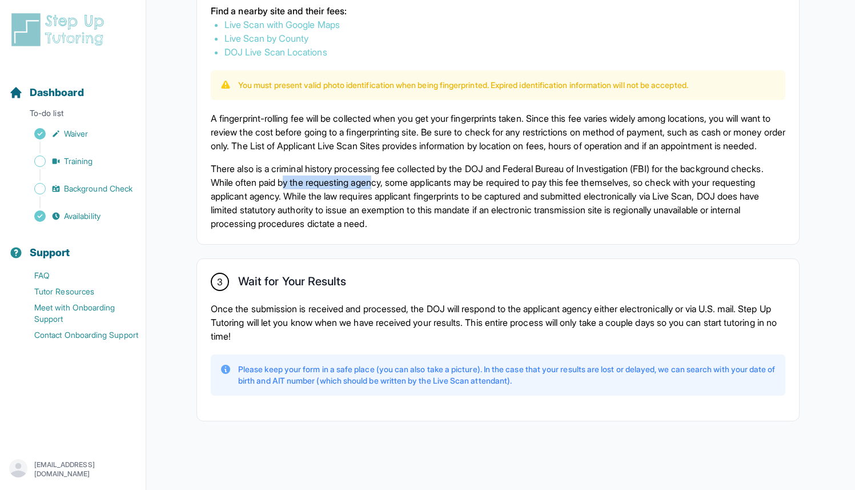 This screenshot has height=490, width=855. I want to click on p: A fingerprint-rolling fee will be collected when you get your fingerprints taken. Since this fee ..., so click(498, 132).